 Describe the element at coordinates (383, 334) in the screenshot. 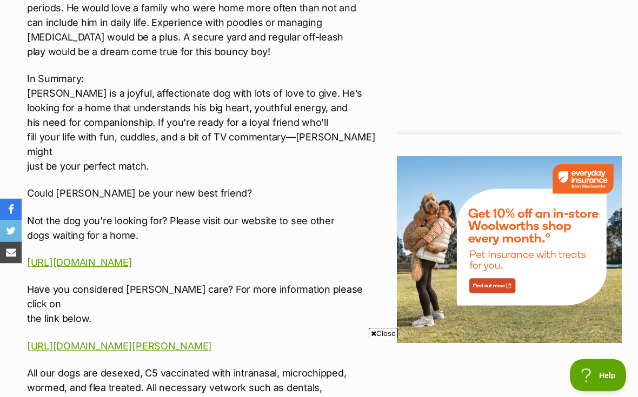

I see `span: Close` at that location.